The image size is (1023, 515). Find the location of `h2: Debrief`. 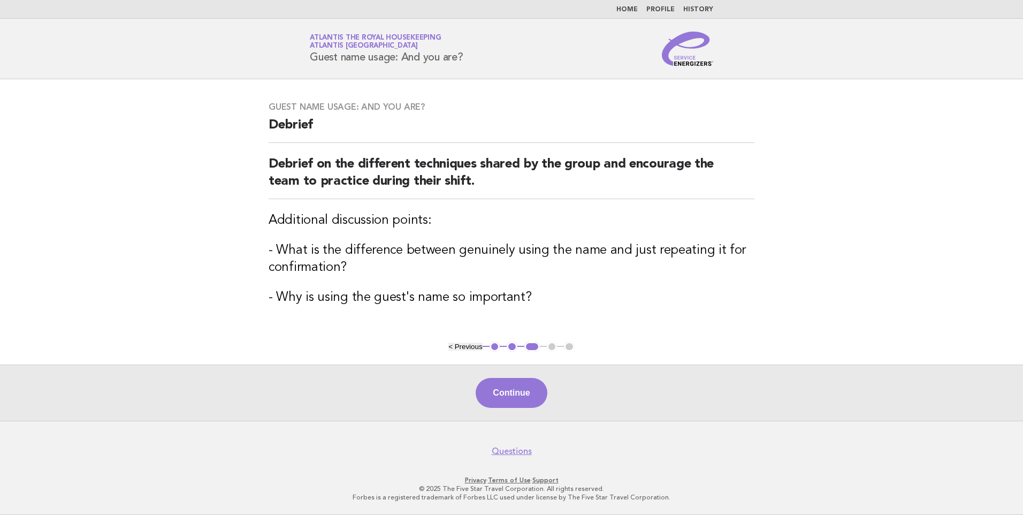

h2: Debrief is located at coordinates (512, 130).